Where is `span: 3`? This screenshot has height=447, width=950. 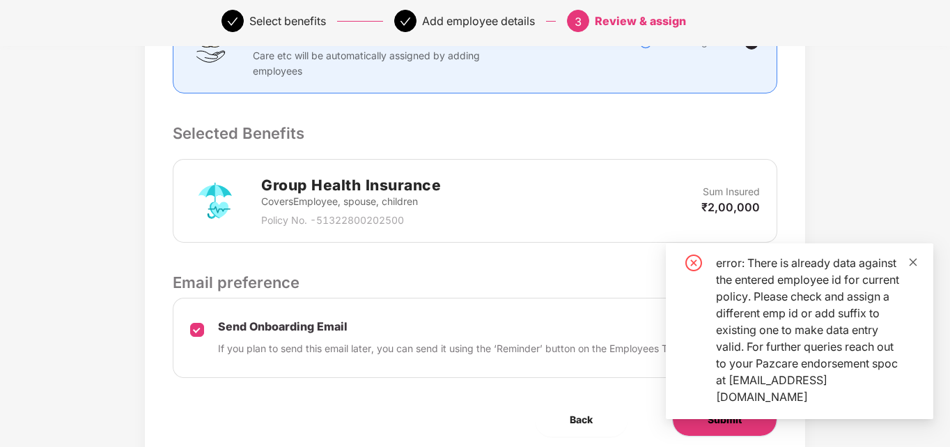
span: 3 is located at coordinates (578, 22).